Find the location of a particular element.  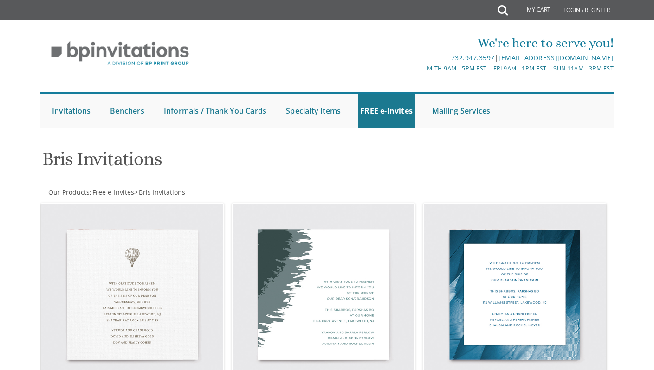

a: Benchers is located at coordinates (127, 111).